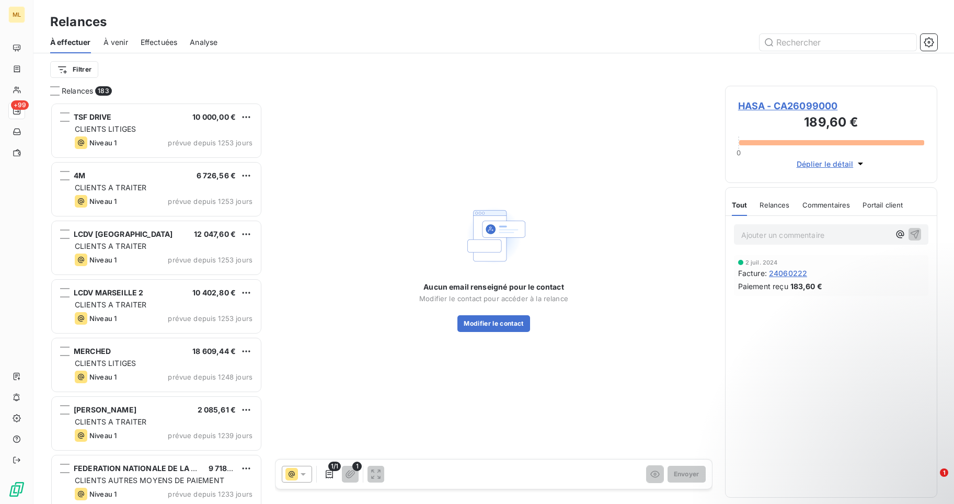 The width and height of the screenshot is (954, 504). What do you see at coordinates (494, 236) in the screenshot?
I see `img: Empty state` at bounding box center [494, 236].